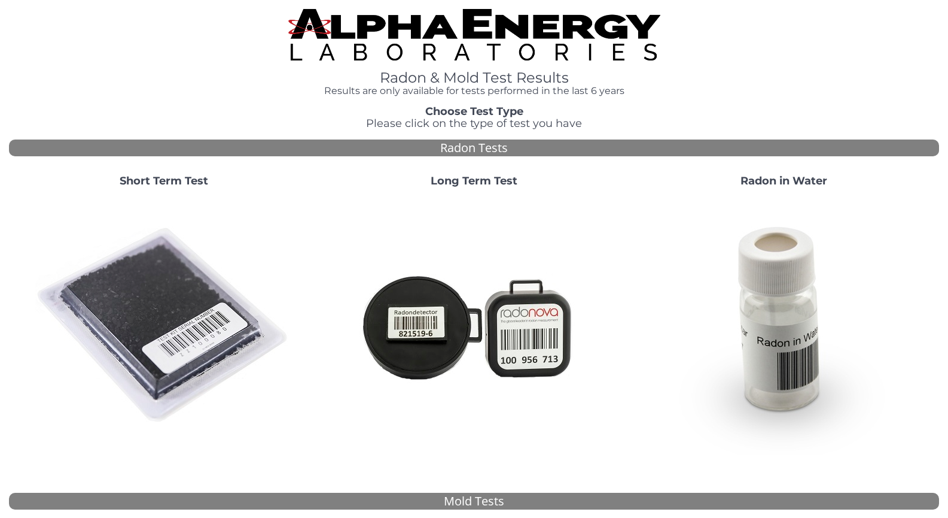 The height and width of the screenshot is (518, 948). What do you see at coordinates (164, 325) in the screenshot?
I see `img: ShortTerm.jpg` at bounding box center [164, 325].